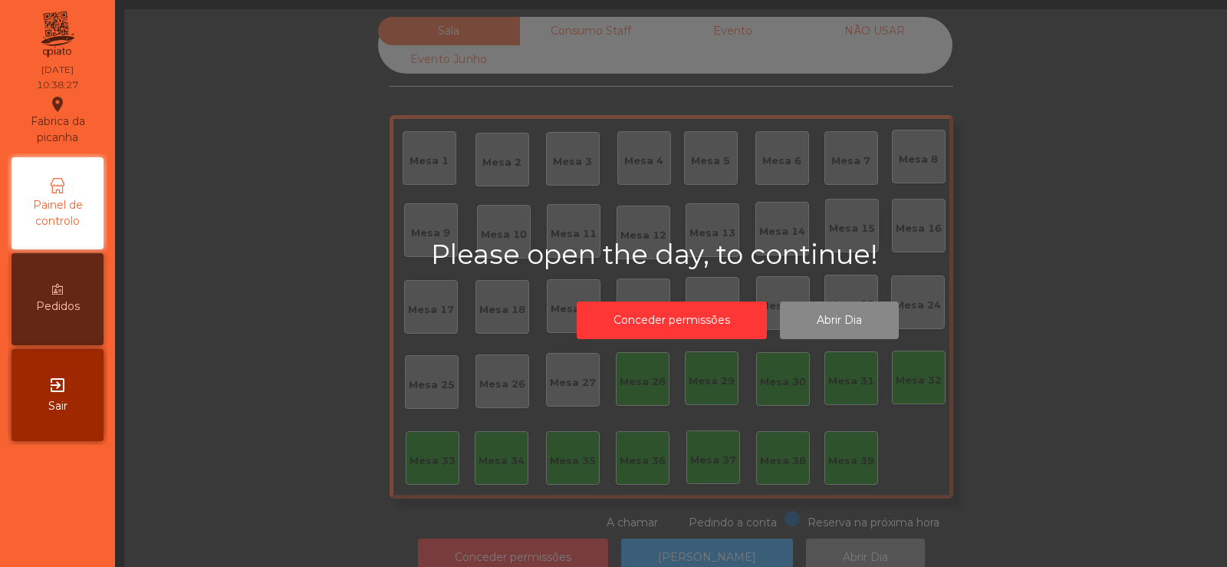  Describe the element at coordinates (58, 120) in the screenshot. I see `div: Fabrica da picanha` at that location.